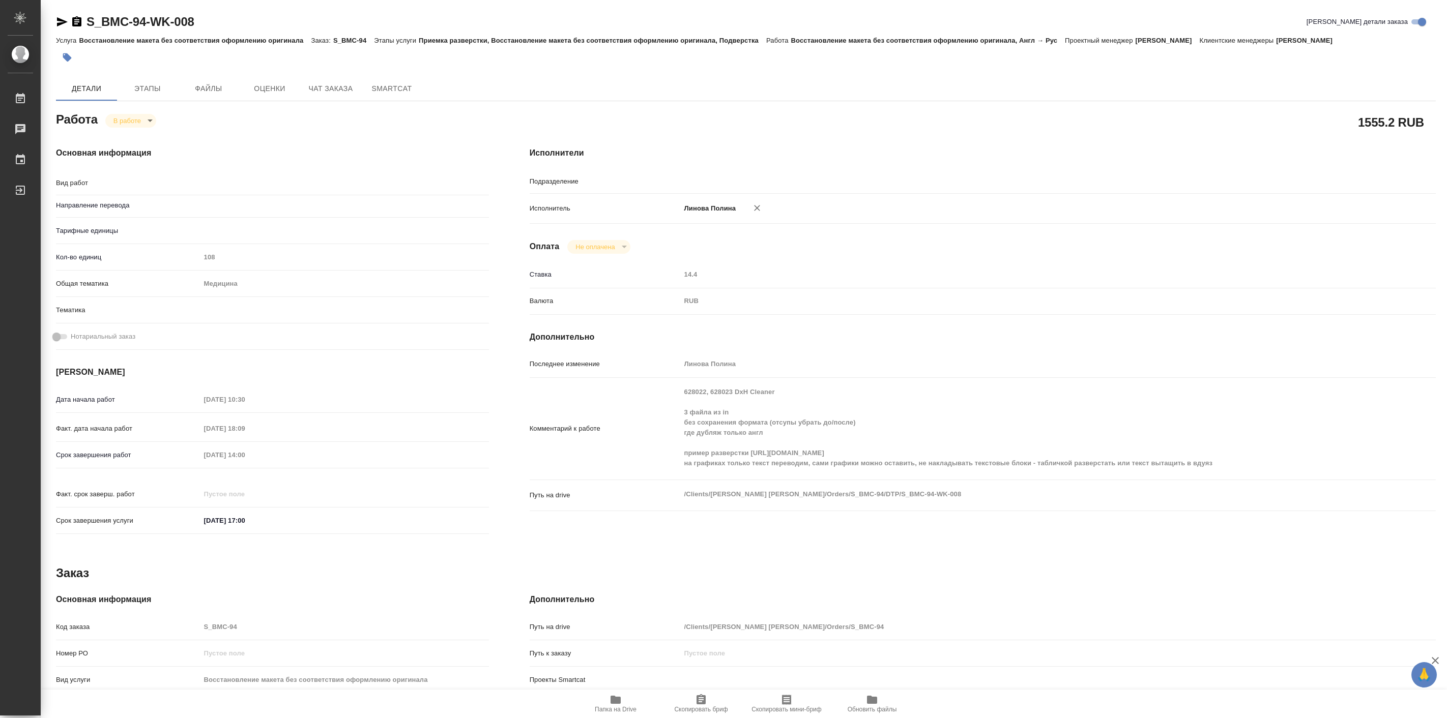 This screenshot has width=1447, height=718. Describe the element at coordinates (128, 654) in the screenshot. I see `p: Номер РО` at that location.